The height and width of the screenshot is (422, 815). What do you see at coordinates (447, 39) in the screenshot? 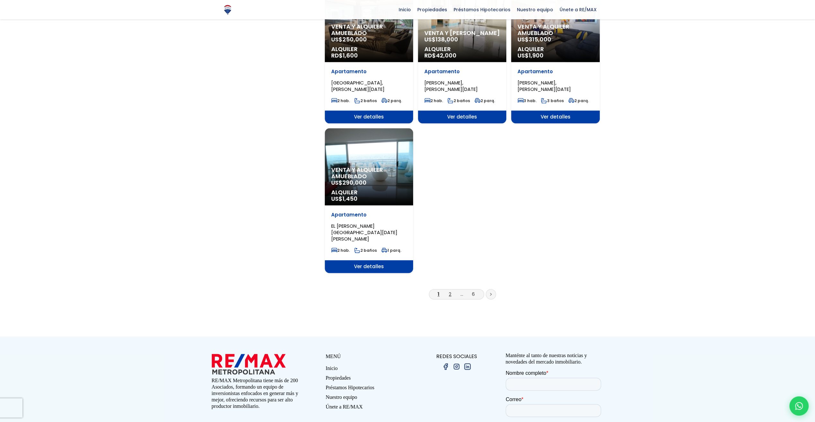
I see `span: 138,000` at bounding box center [447, 39].